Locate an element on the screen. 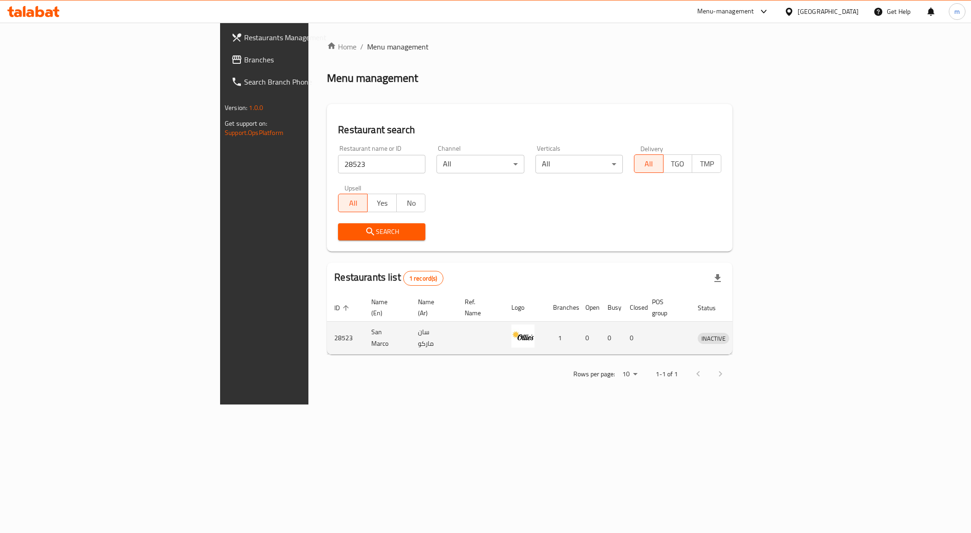 The width and height of the screenshot is (971, 533). span: TGO is located at coordinates (678, 164).